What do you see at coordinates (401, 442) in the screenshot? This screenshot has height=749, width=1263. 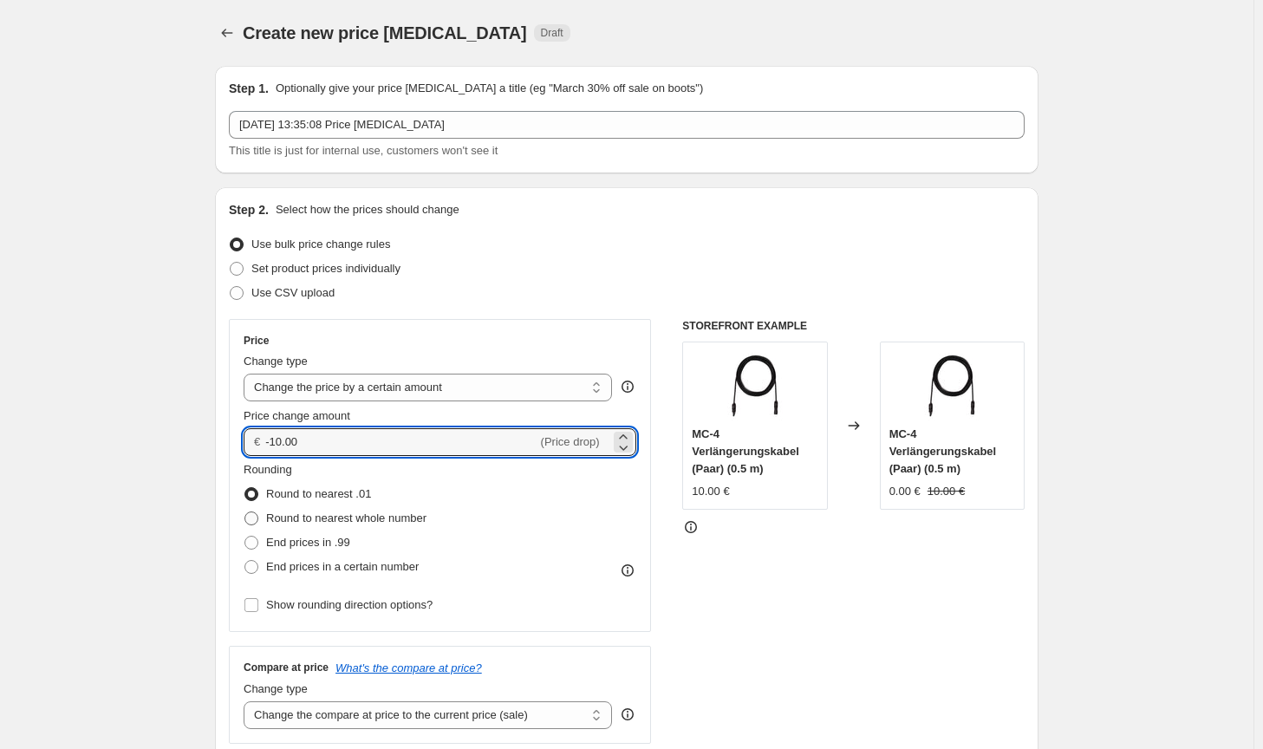 I see `input: -10.00` at bounding box center [401, 442].